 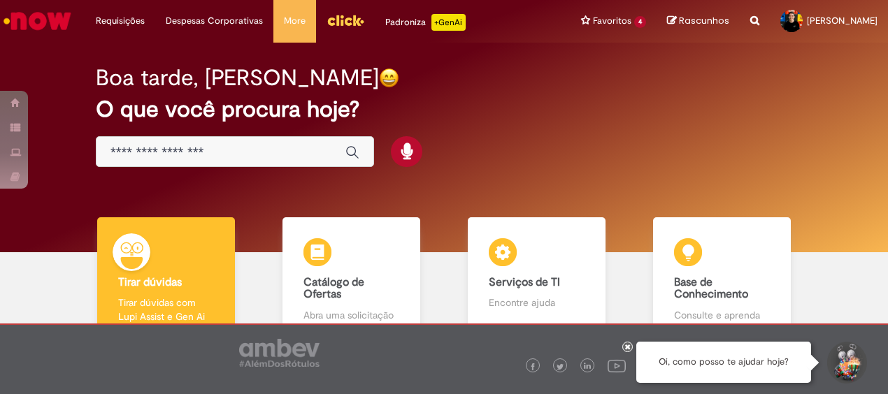 I want to click on p: Abra uma solicitação, so click(x=351, y=315).